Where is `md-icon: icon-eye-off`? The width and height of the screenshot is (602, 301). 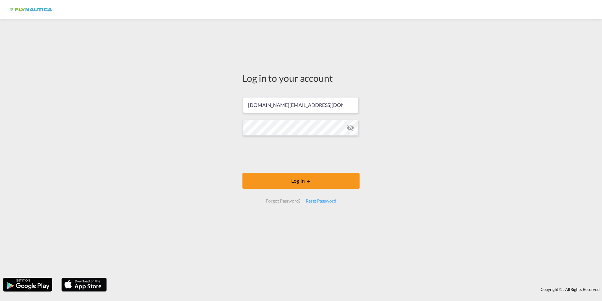 md-icon: icon-eye-off is located at coordinates (351, 128).